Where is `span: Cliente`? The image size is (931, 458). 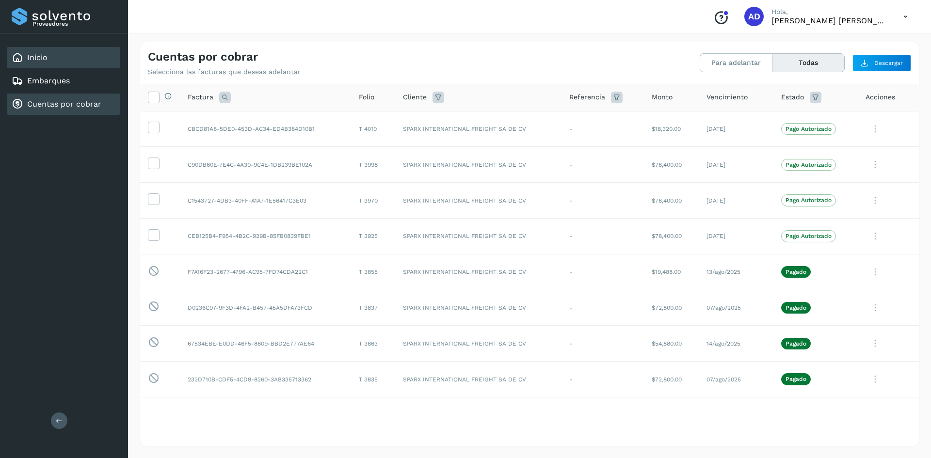 span: Cliente is located at coordinates (415, 97).